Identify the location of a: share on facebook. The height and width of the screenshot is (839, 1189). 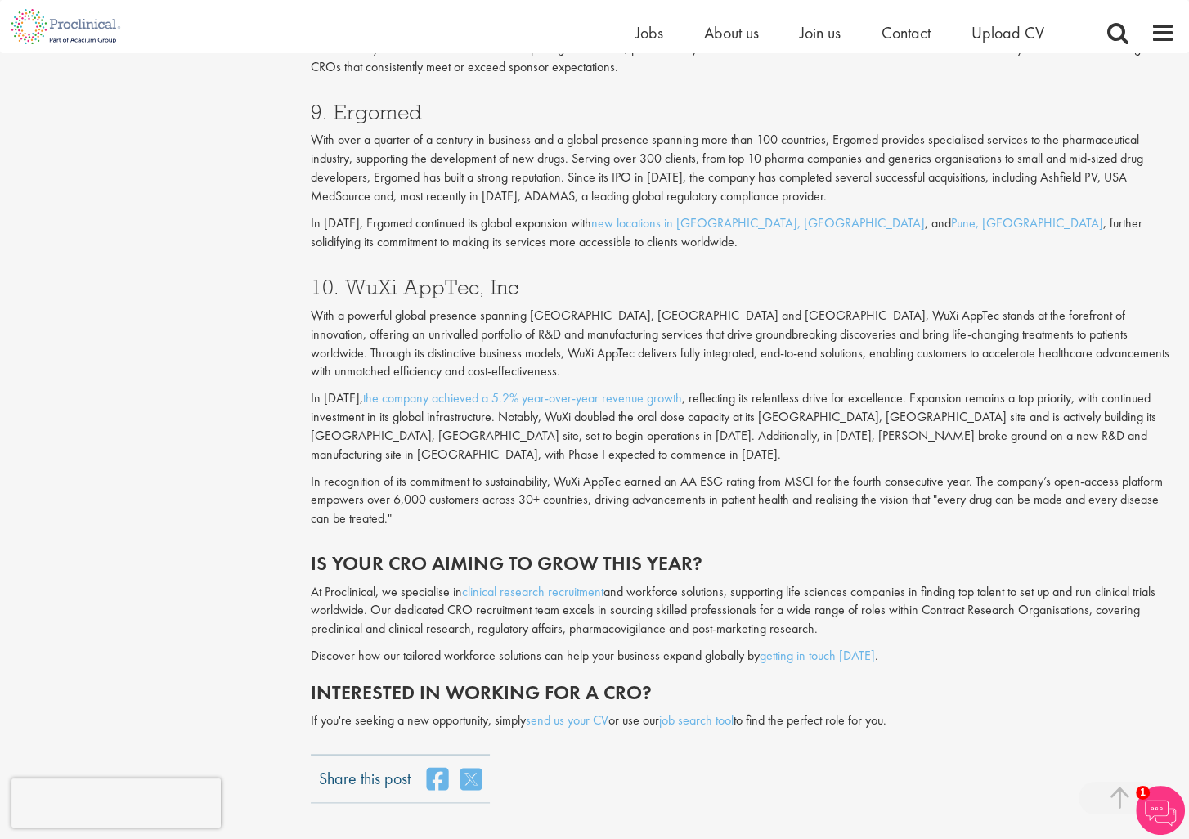
(438, 779).